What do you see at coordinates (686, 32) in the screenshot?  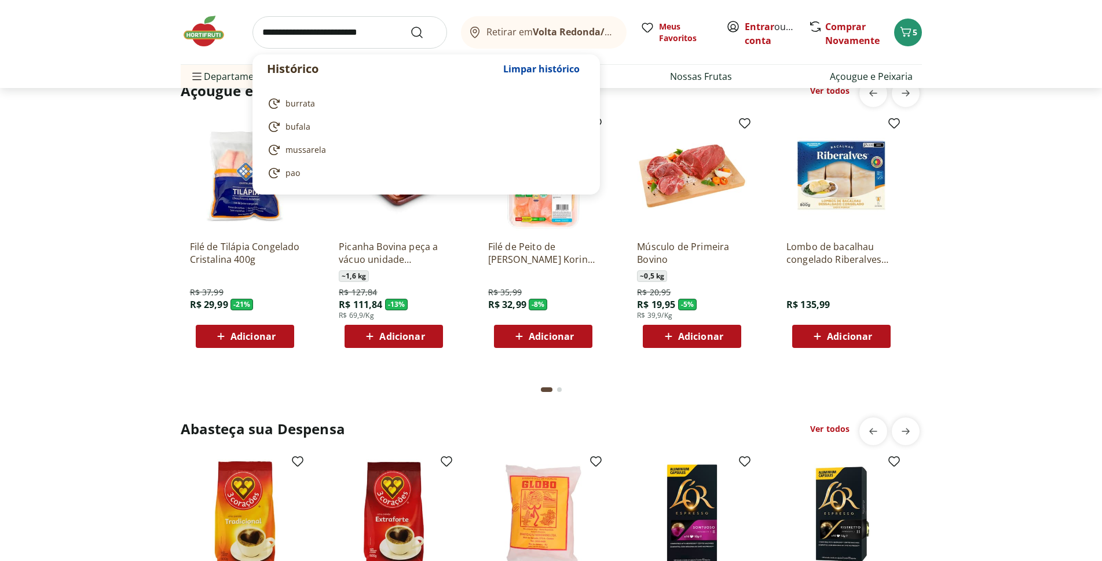 I see `span: Meus Favoritos` at bounding box center [686, 32].